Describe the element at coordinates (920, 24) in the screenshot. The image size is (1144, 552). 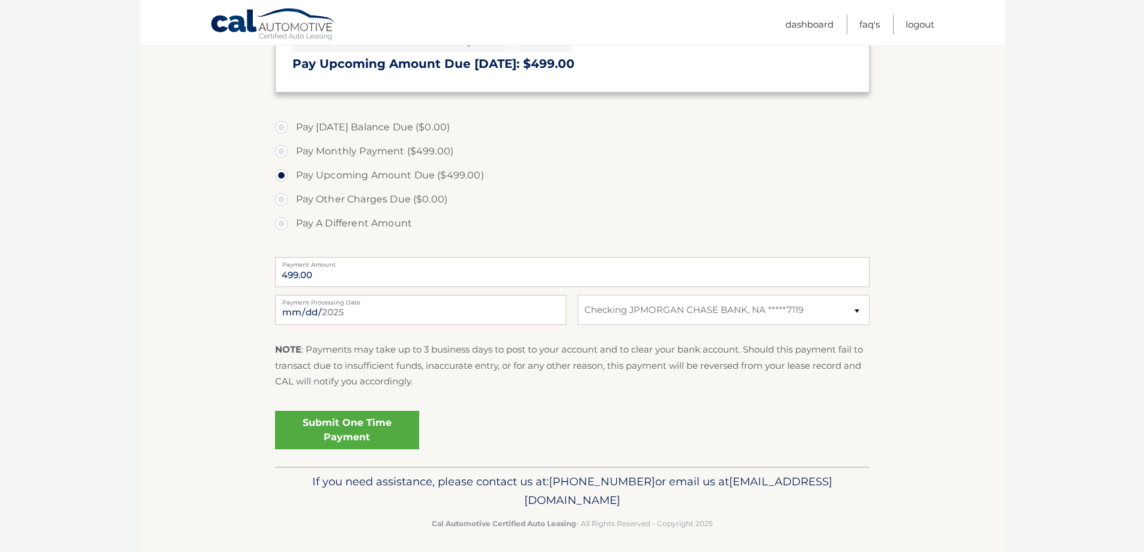
I see `a: Logout` at that location.